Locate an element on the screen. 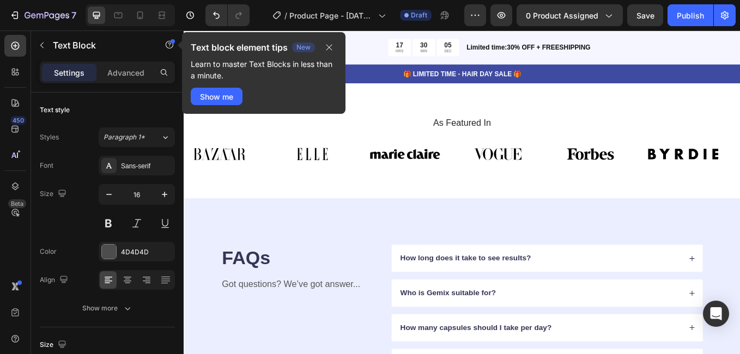 This screenshot has height=354, width=740. div: Publish is located at coordinates (691, 15).